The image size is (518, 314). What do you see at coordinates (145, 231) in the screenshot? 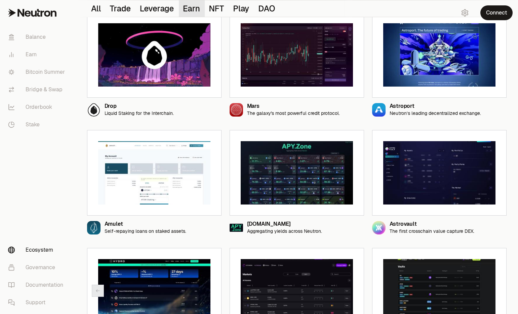
I see `p: Self-repaying loans on staked assets.` at bounding box center [145, 231].